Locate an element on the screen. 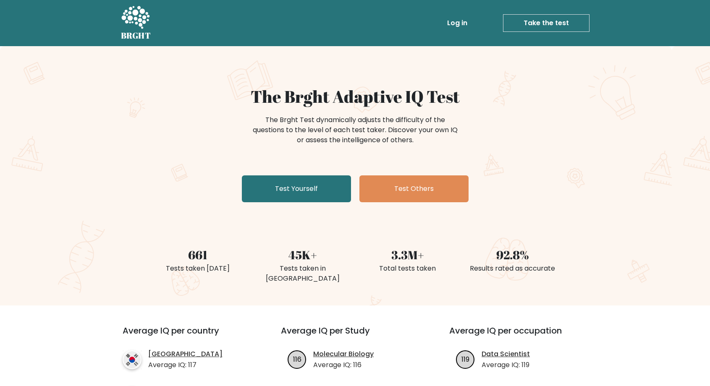 The image size is (710, 386). div: 661 is located at coordinates (198, 255).